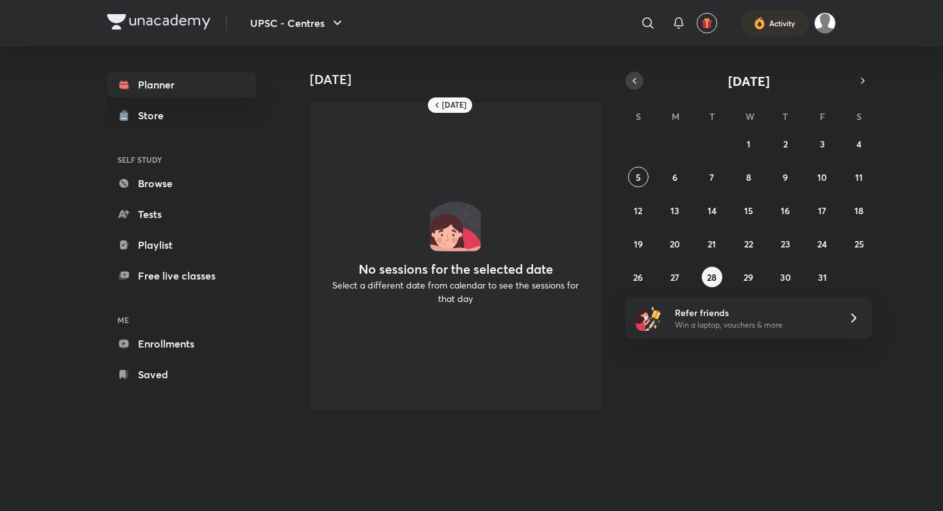  I want to click on abbr: October 6, 2025, so click(675, 177).